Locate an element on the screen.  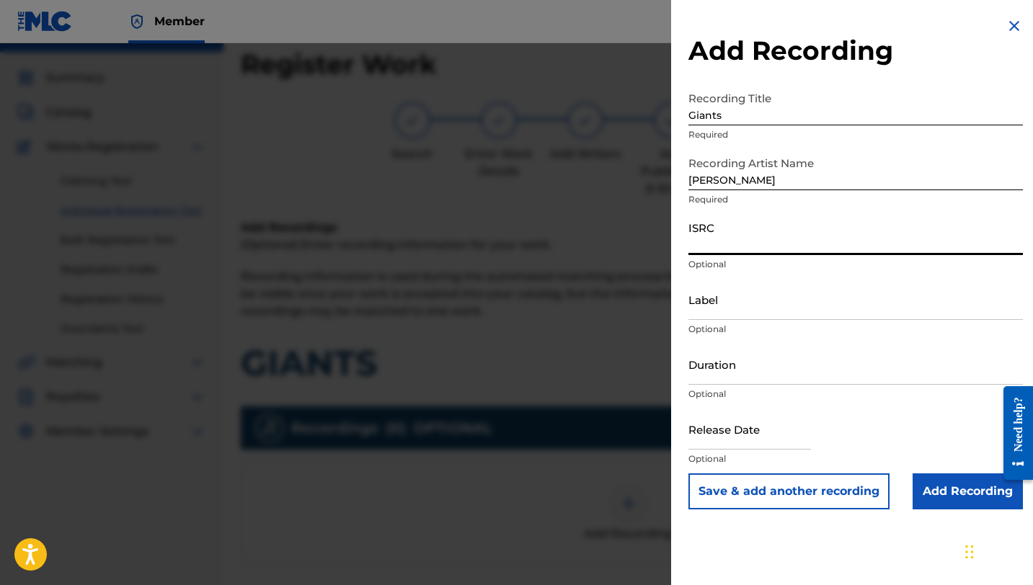
div: Open Resource Center is located at coordinates (25, 58).